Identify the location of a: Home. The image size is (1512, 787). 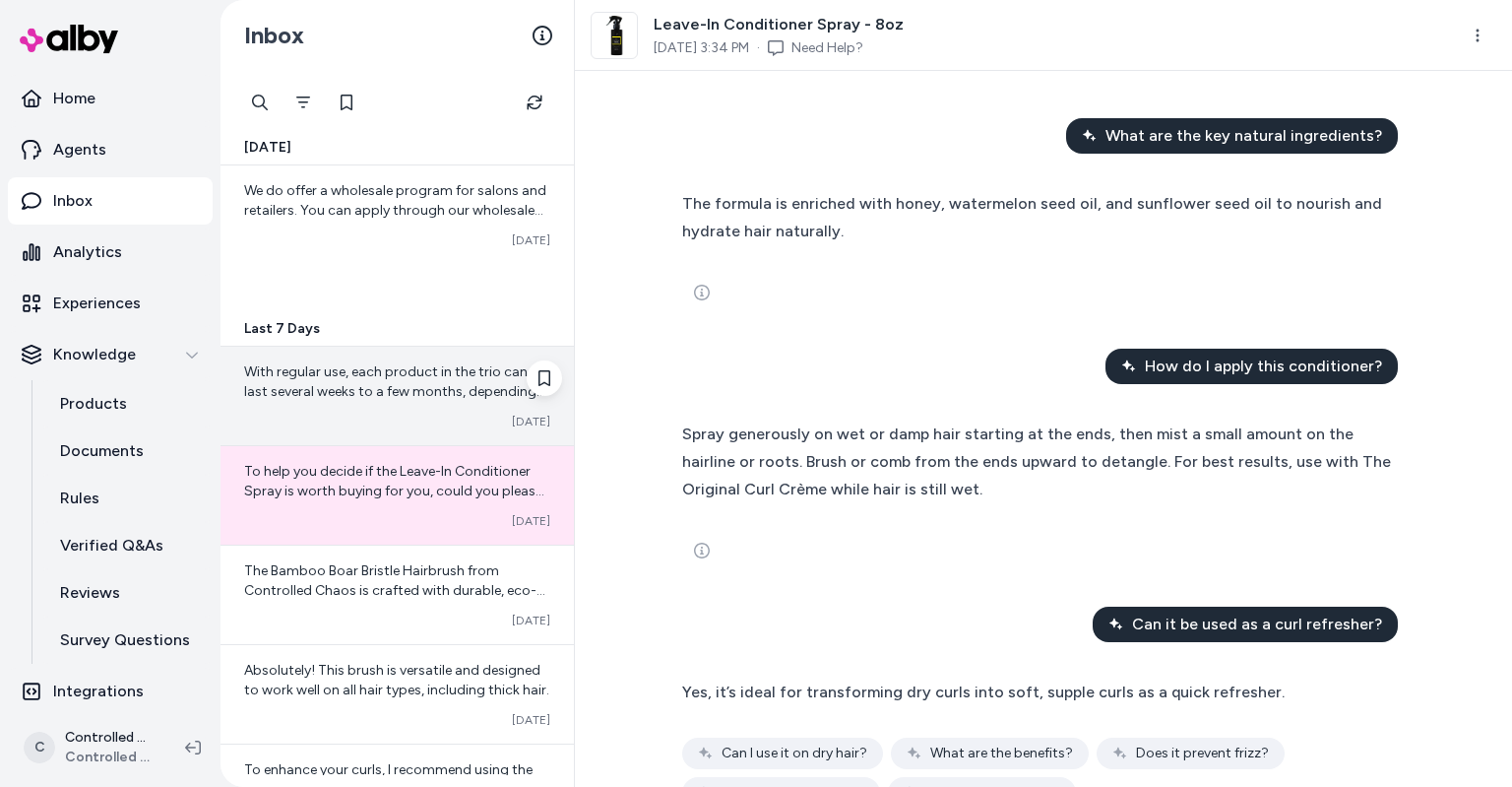
(111, 99).